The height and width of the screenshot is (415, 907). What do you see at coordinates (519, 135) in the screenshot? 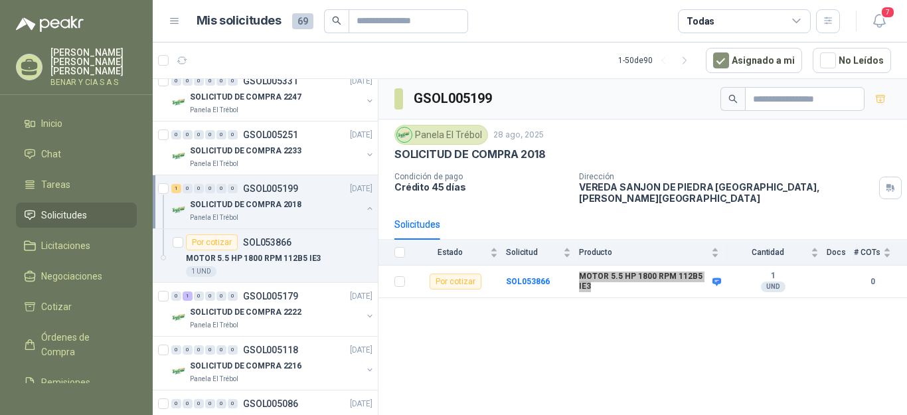
I see `p: 28 ago, 2025` at bounding box center [519, 135].